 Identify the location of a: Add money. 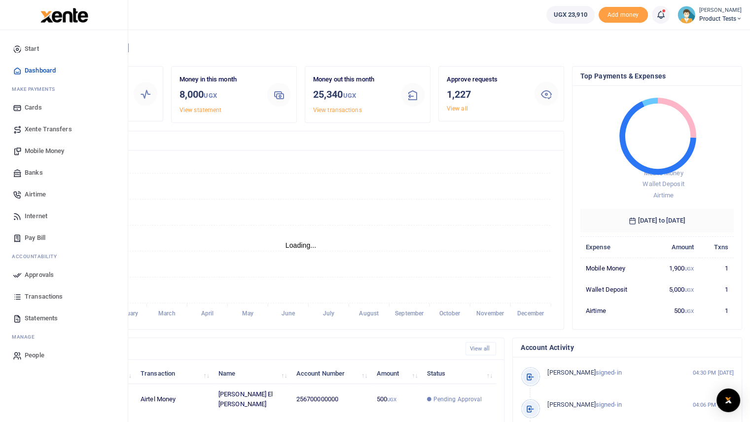
(624, 14).